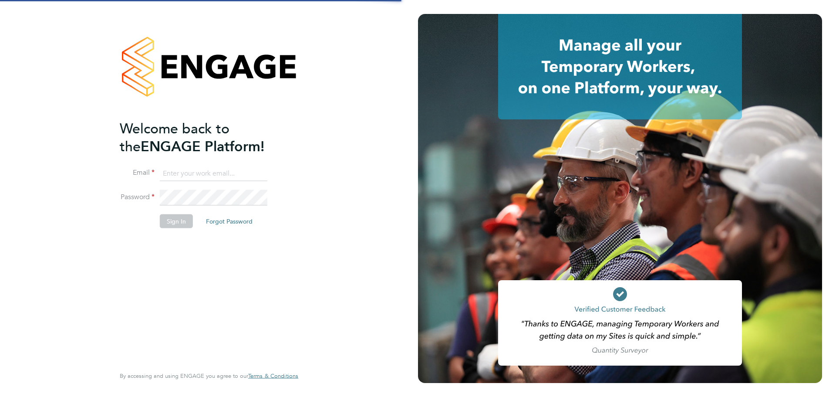  What do you see at coordinates (176, 221) in the screenshot?
I see `button: Sign In` at bounding box center [176, 221].